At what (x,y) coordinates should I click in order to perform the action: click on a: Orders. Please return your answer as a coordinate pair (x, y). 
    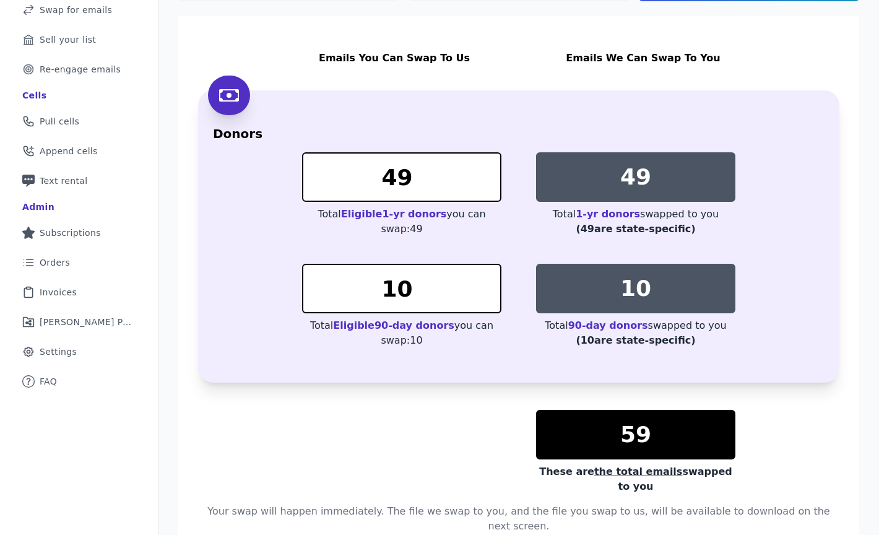
    Looking at the image, I should click on (79, 262).